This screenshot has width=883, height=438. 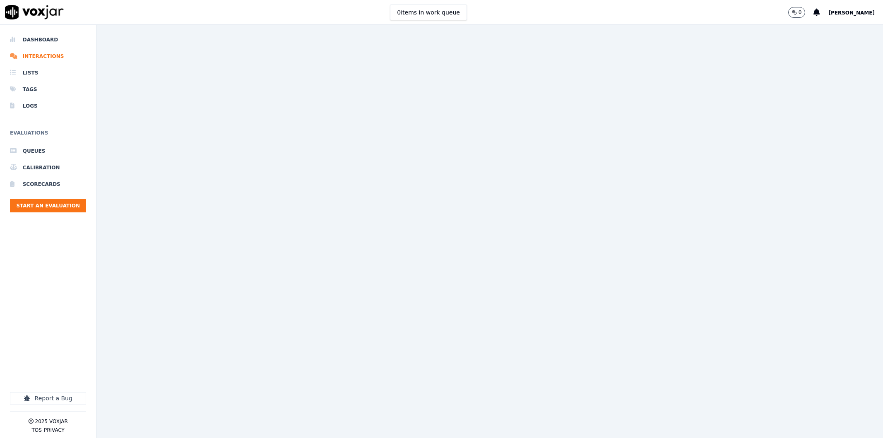 What do you see at coordinates (48, 56) in the screenshot?
I see `li: Interactions` at bounding box center [48, 56].